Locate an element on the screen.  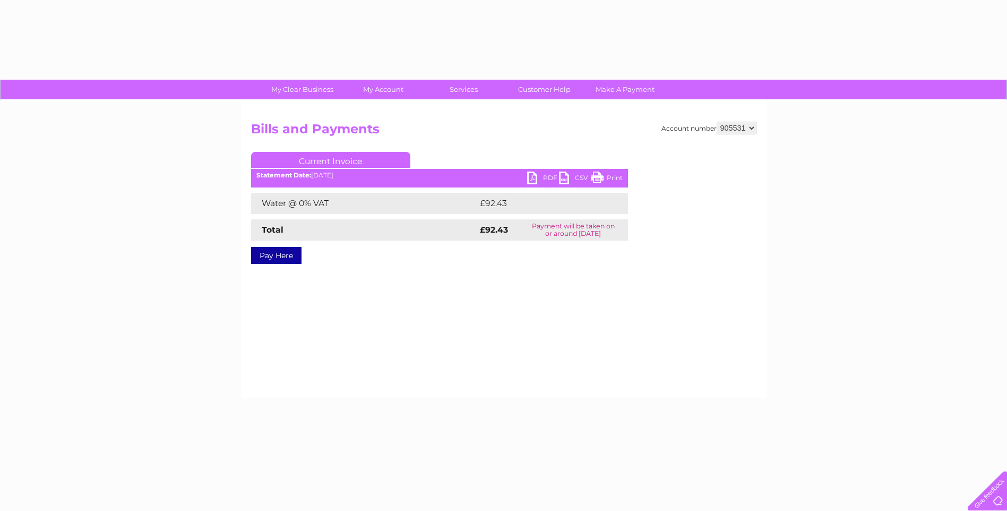
div: Account number is located at coordinates (709, 128).